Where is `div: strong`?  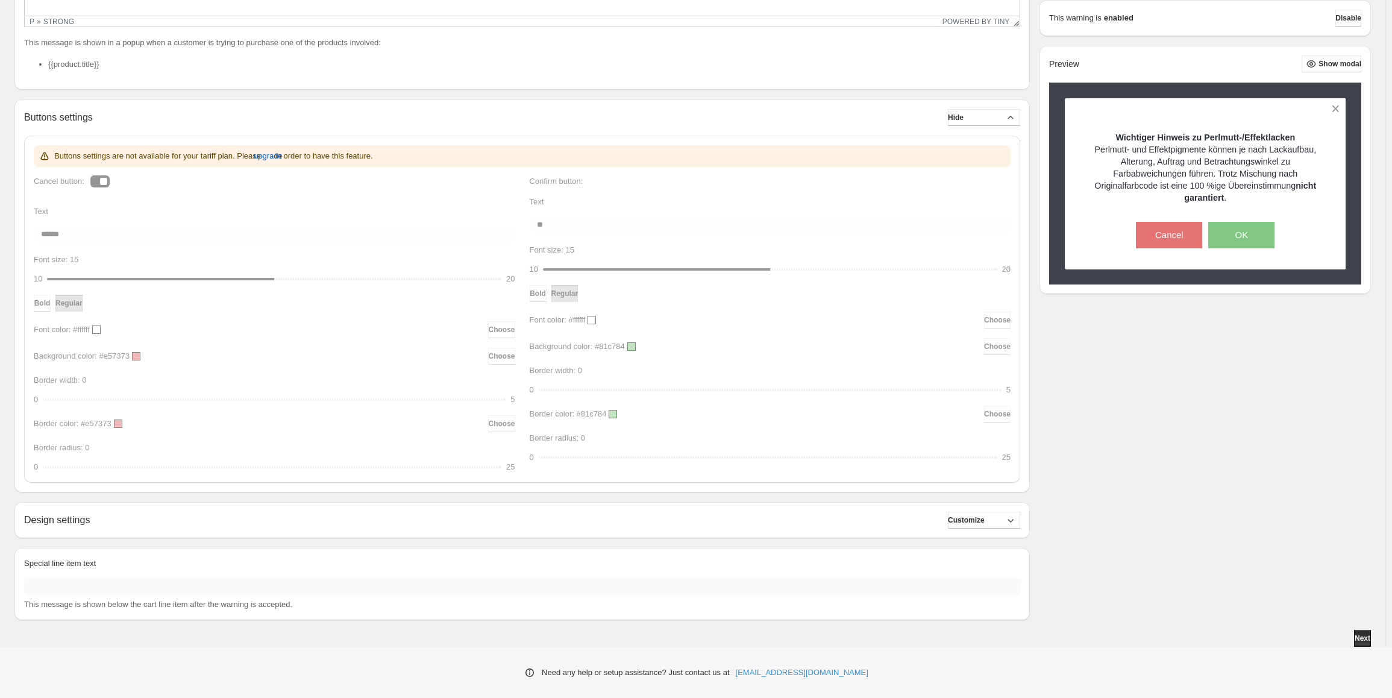
div: strong is located at coordinates (58, 22).